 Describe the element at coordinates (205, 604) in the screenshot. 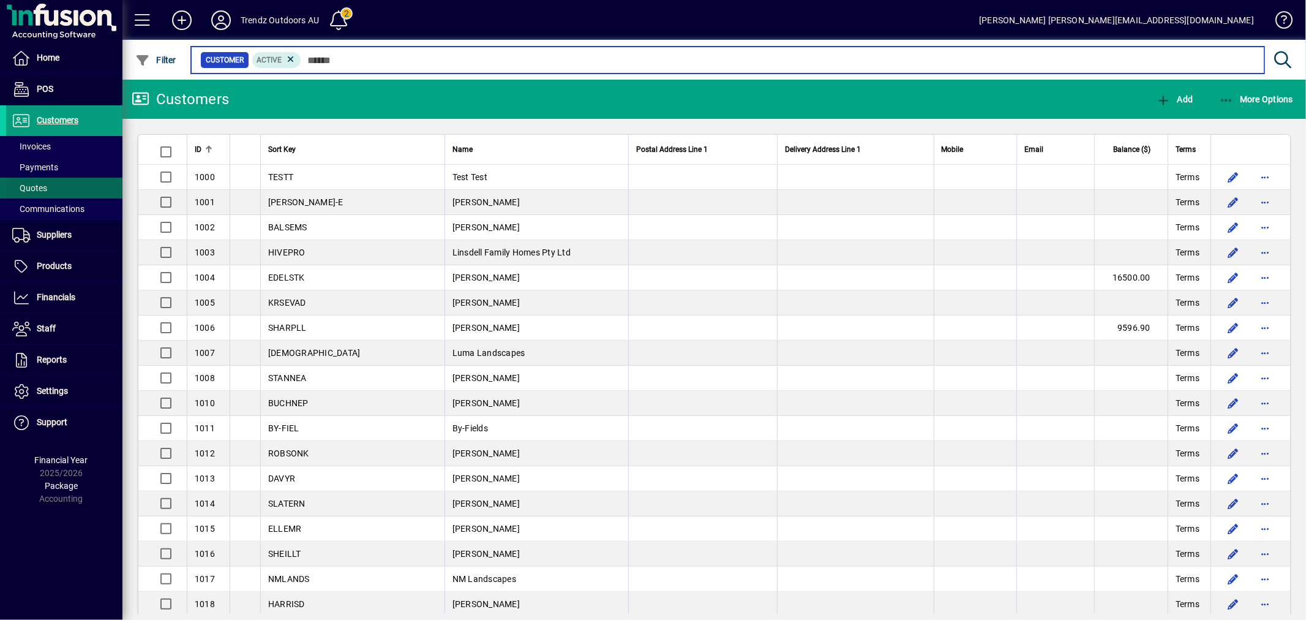

I see `span: 1018` at that location.